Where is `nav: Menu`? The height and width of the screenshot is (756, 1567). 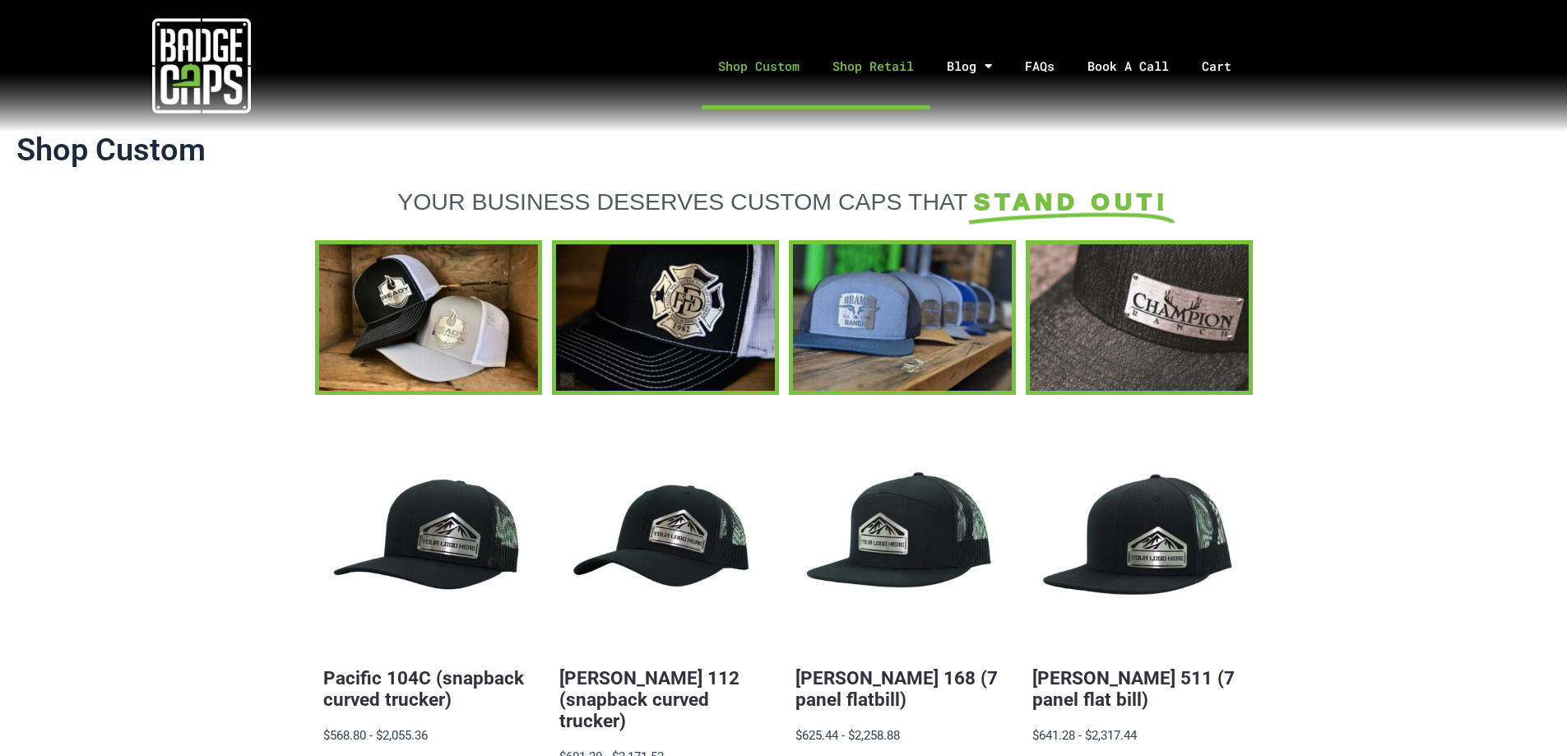 nav: Menu is located at coordinates (985, 66).